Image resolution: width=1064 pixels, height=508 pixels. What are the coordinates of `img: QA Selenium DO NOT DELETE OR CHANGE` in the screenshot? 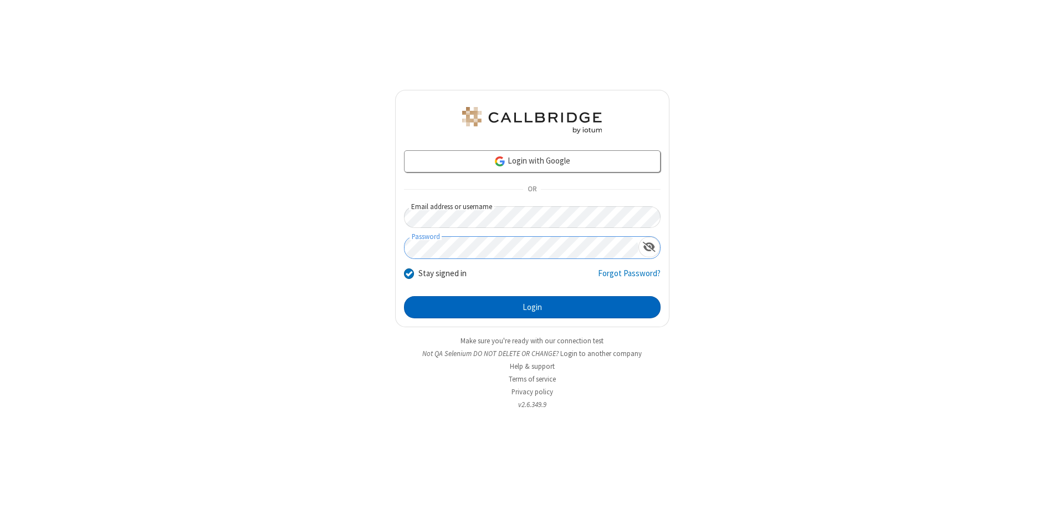 It's located at (532, 120).